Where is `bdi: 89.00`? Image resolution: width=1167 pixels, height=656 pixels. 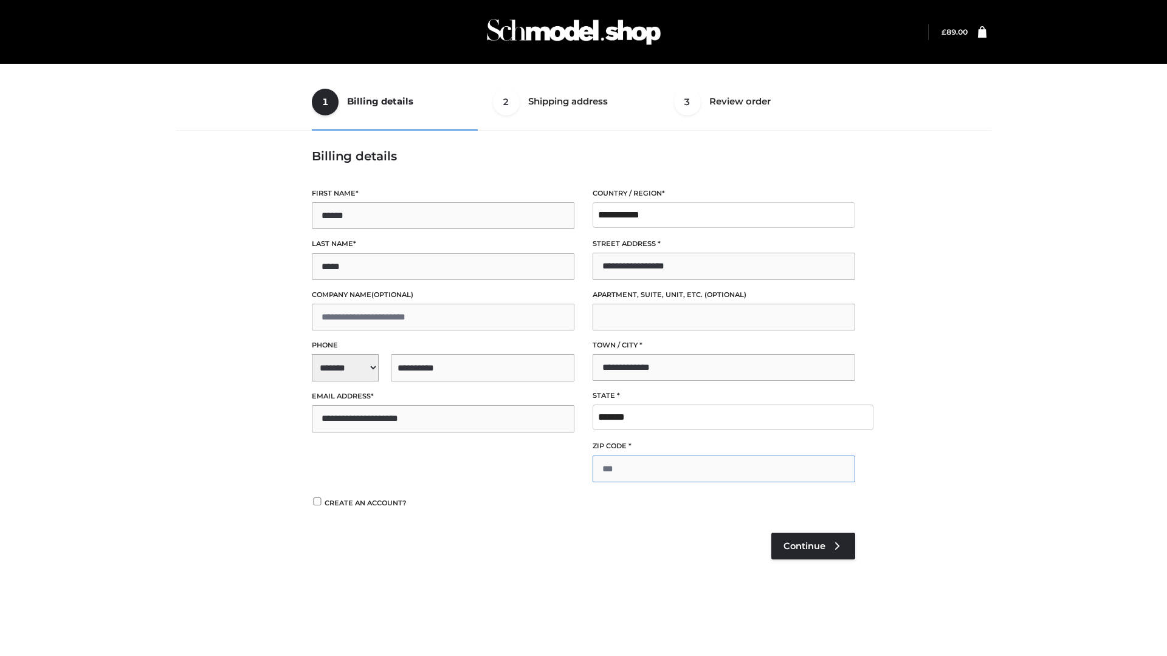
bdi: 89.00 is located at coordinates (954, 32).